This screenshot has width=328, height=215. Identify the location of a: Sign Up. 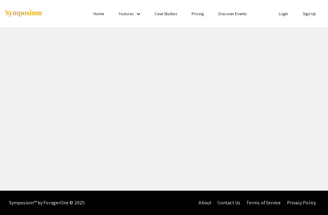
(310, 14).